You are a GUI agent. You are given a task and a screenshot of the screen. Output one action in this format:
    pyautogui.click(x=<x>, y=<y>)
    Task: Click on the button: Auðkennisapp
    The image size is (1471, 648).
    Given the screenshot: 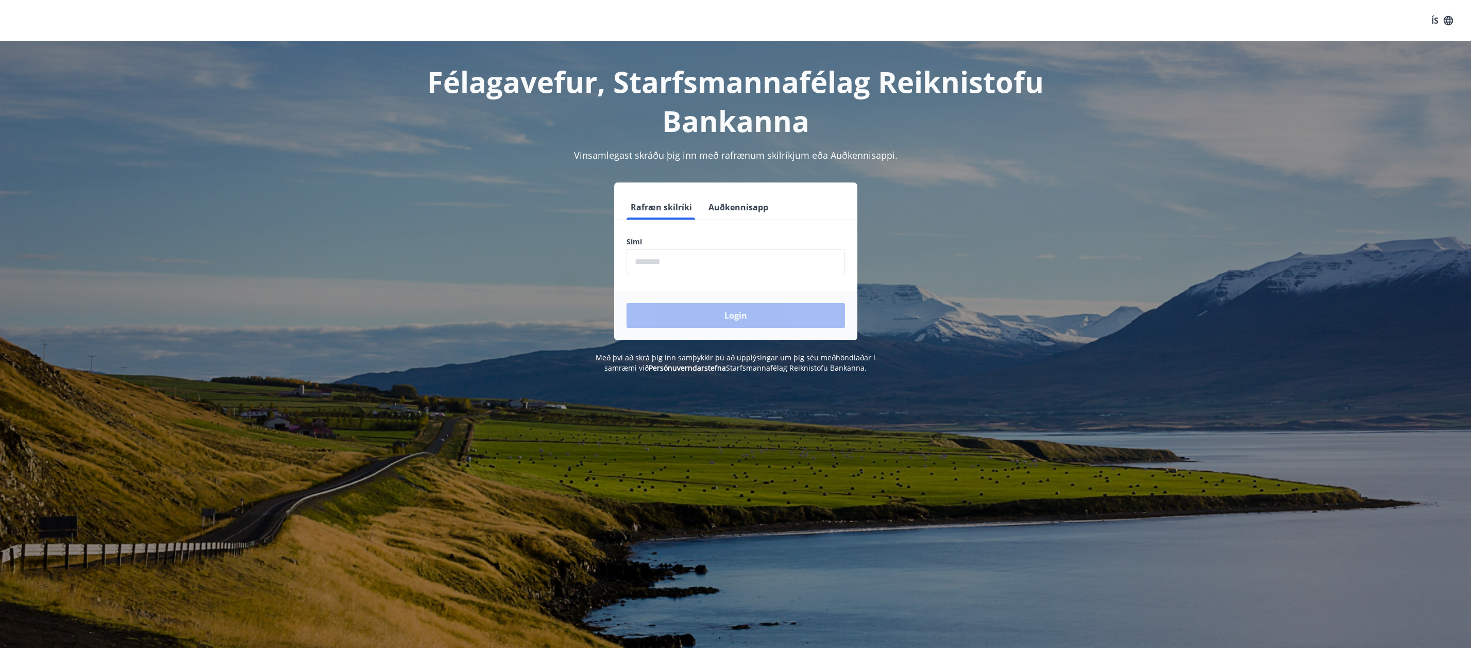 What is the action you would take?
    pyautogui.click(x=738, y=207)
    